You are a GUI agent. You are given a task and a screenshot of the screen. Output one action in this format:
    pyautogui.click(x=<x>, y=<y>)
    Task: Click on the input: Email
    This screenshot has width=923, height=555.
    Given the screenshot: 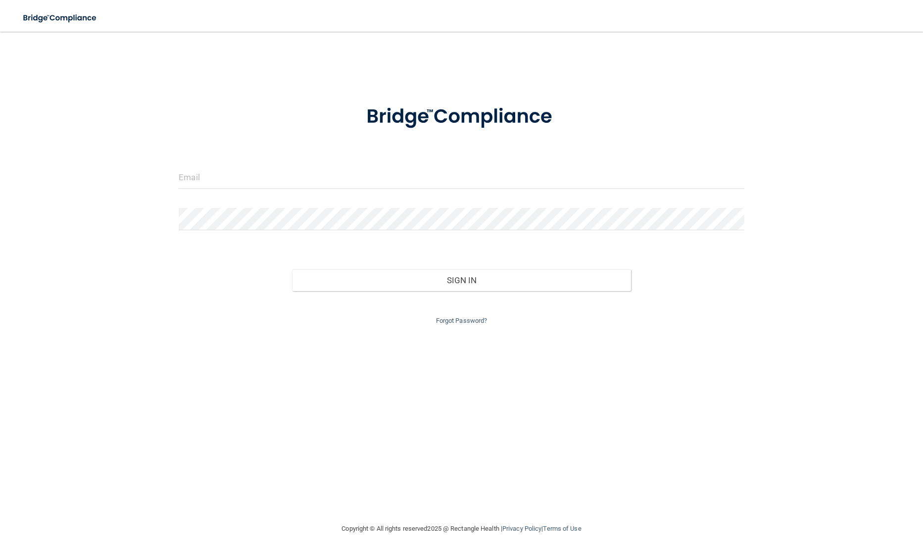 What is the action you would take?
    pyautogui.click(x=461, y=177)
    